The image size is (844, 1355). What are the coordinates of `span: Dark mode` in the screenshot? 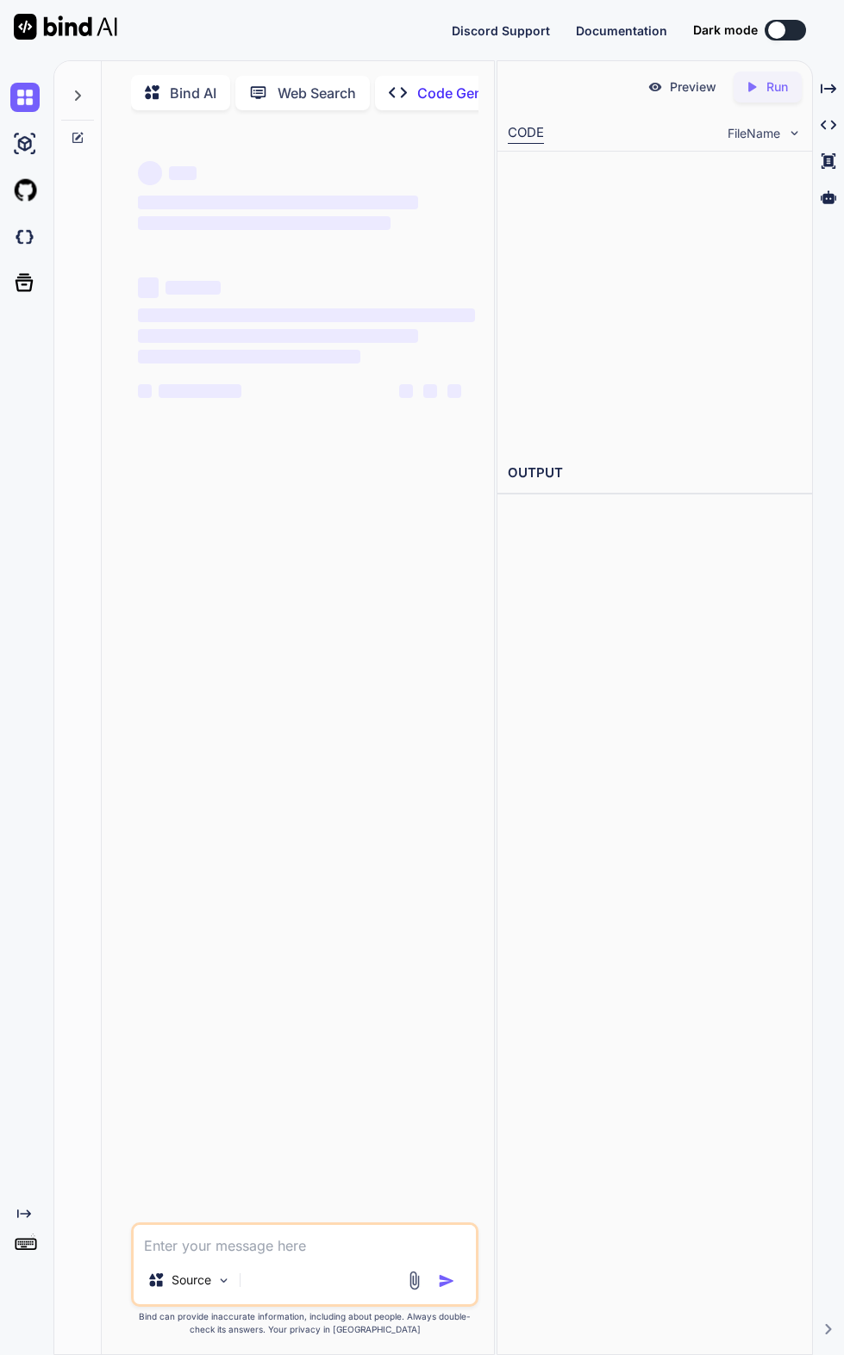 It's located at (725, 30).